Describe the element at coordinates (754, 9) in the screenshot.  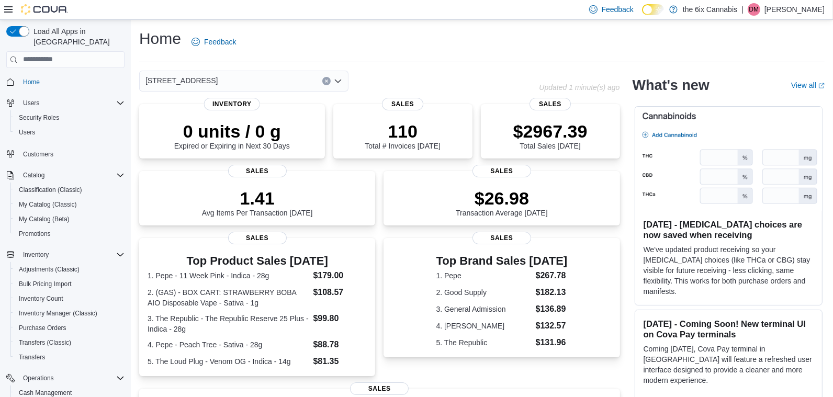
I see `div: Dhwanit Modi` at that location.